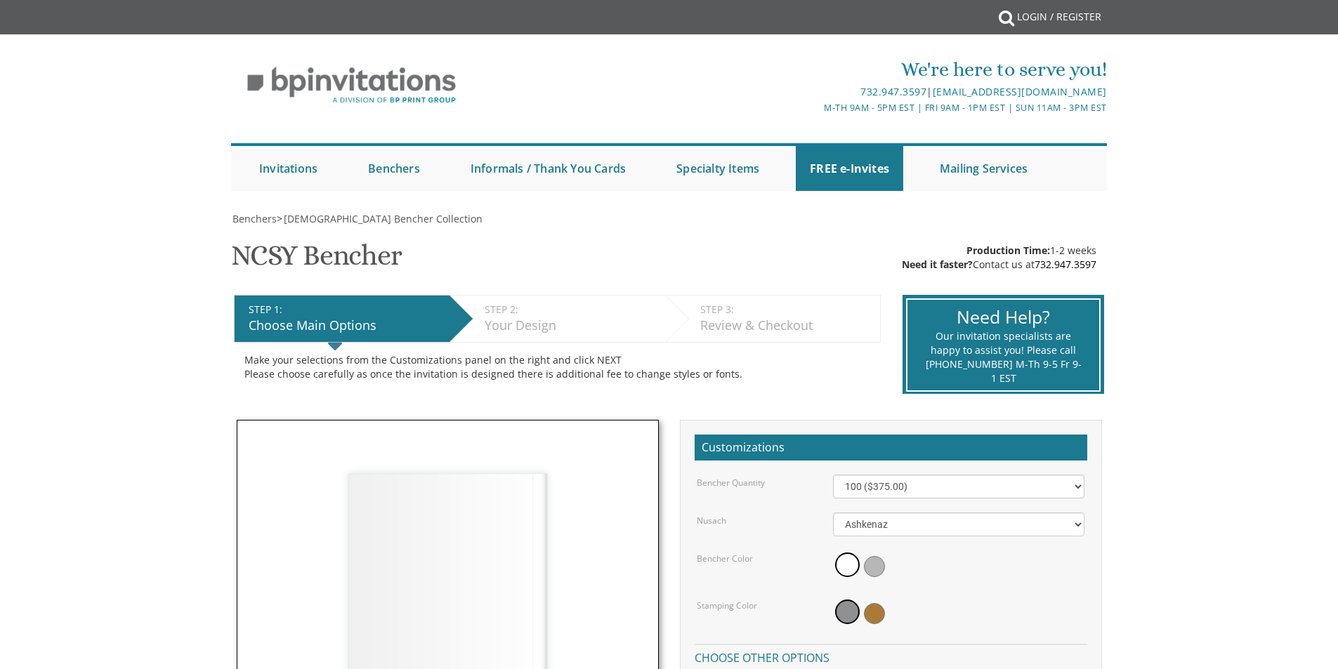  What do you see at coordinates (727, 605) in the screenshot?
I see `label: Stamping Color` at bounding box center [727, 605].